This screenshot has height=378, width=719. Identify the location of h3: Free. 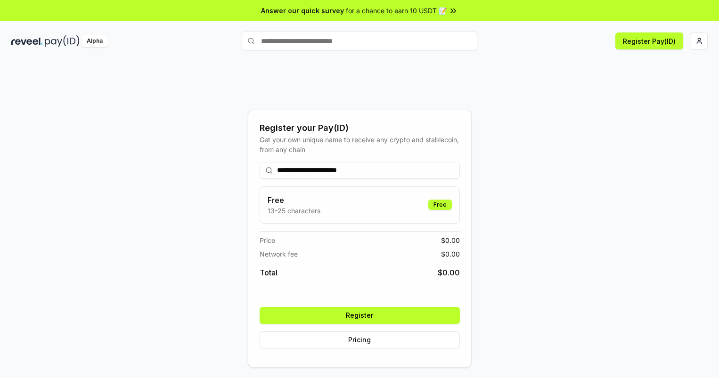
(294, 200).